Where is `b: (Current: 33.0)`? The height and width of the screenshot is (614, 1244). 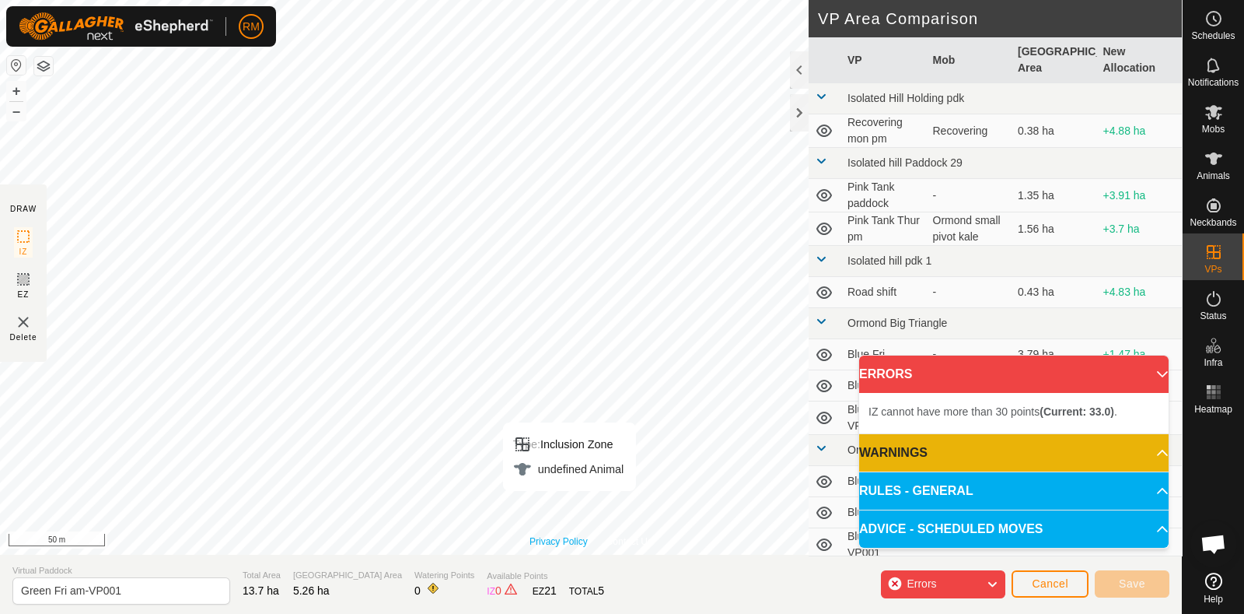
b: (Current: 33.0) is located at coordinates (1077, 411).